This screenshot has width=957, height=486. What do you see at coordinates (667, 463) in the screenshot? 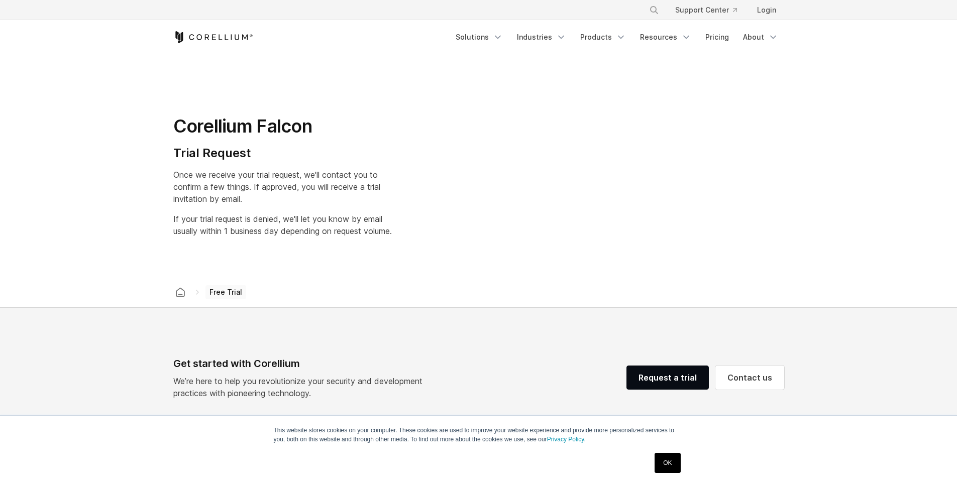
I see `a: OK` at bounding box center [667, 463].